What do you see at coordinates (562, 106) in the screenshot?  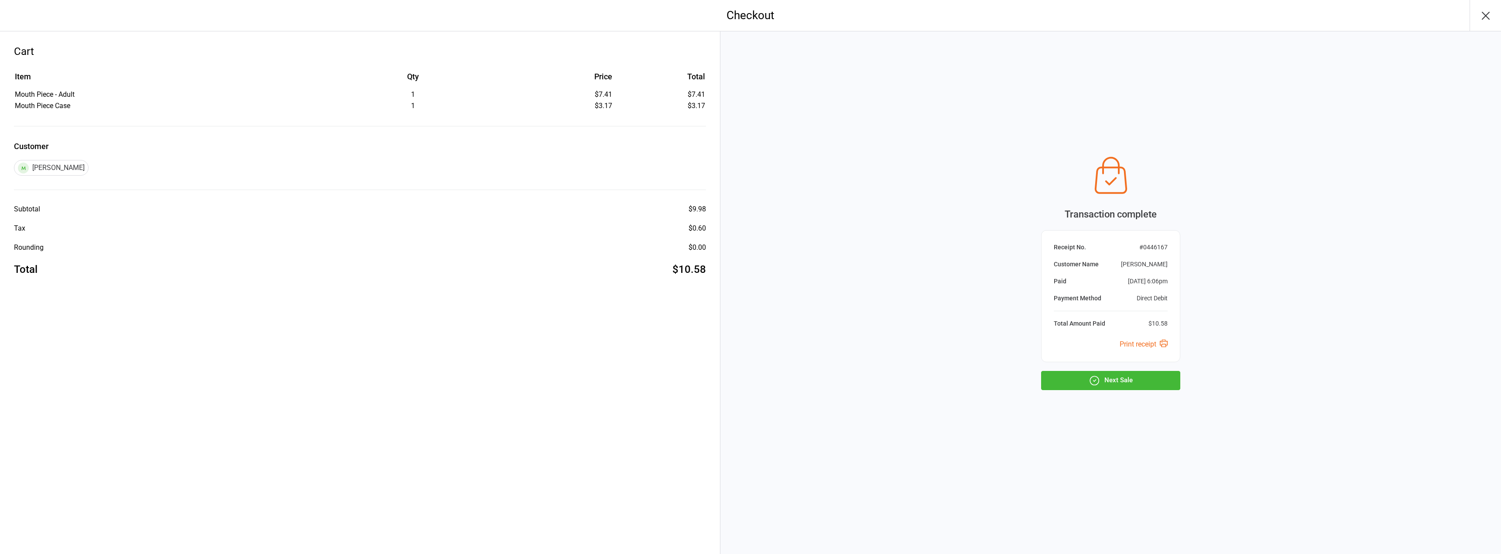 I see `div: $3.17` at bounding box center [562, 106].